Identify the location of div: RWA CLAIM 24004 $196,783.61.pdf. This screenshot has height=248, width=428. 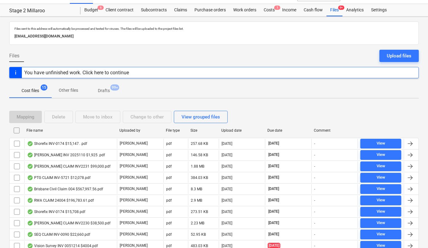
(60, 201).